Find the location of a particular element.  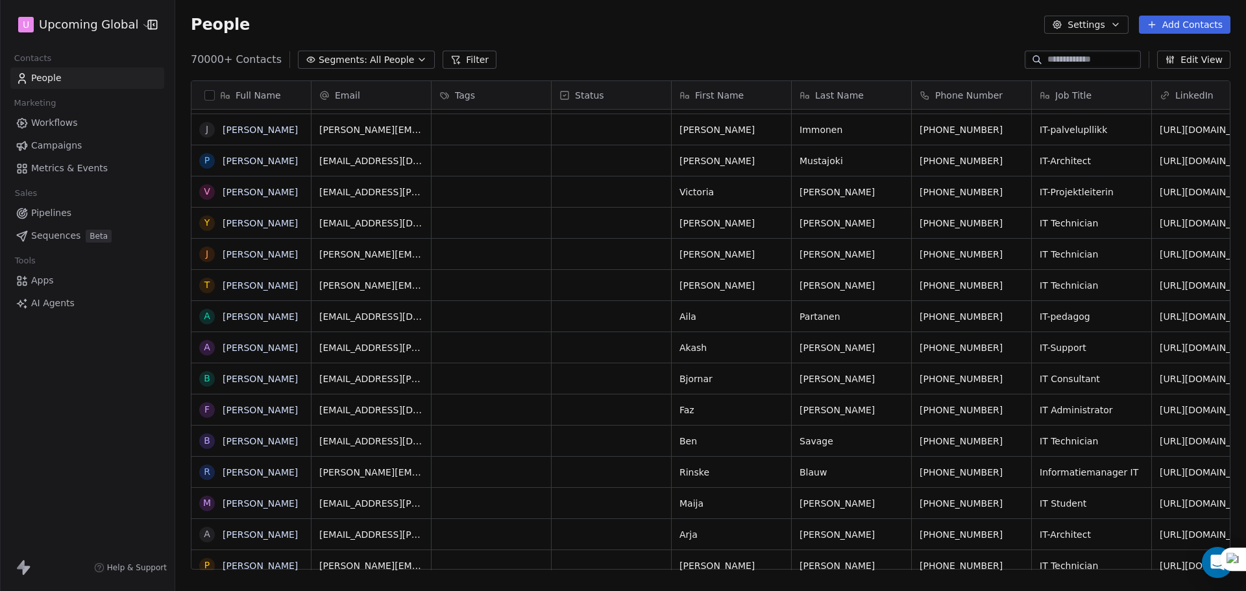

div: Job Title is located at coordinates (1092, 95).